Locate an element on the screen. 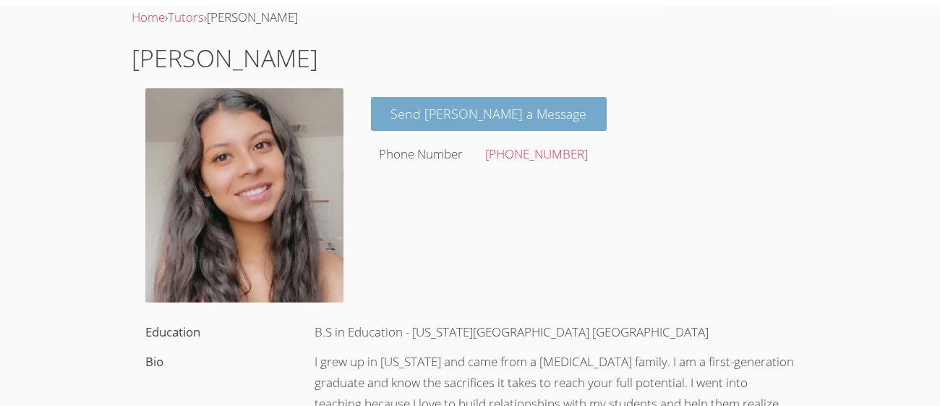 Image resolution: width=940 pixels, height=406 pixels. label: Phone Number is located at coordinates (421, 153).